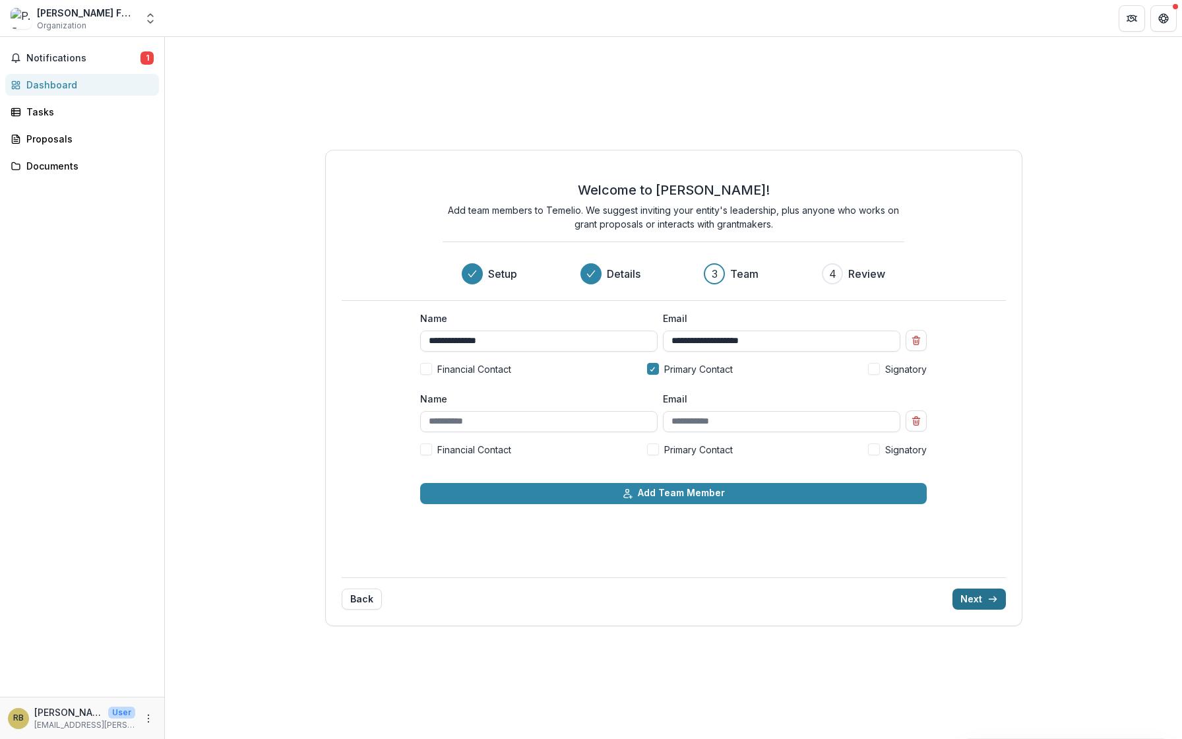  Describe the element at coordinates (82, 166) in the screenshot. I see `a: Documents` at that location.